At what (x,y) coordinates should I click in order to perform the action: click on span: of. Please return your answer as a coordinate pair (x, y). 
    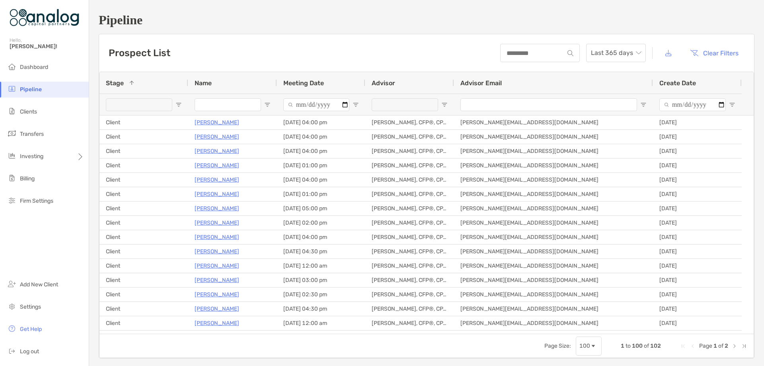
    Looking at the image, I should click on (646, 345).